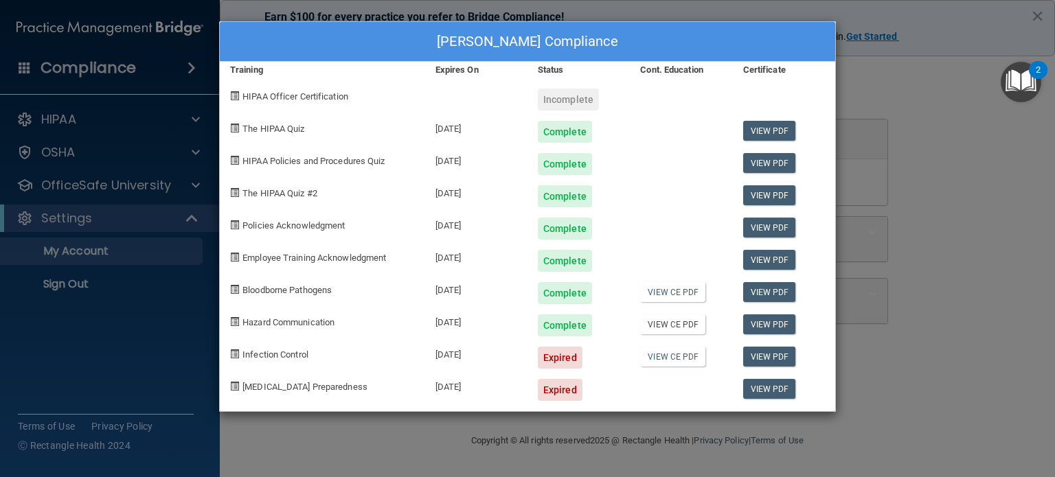 This screenshot has width=1055, height=477. Describe the element at coordinates (314, 257) in the screenshot. I see `span: Employee Training Acknowledgment` at that location.